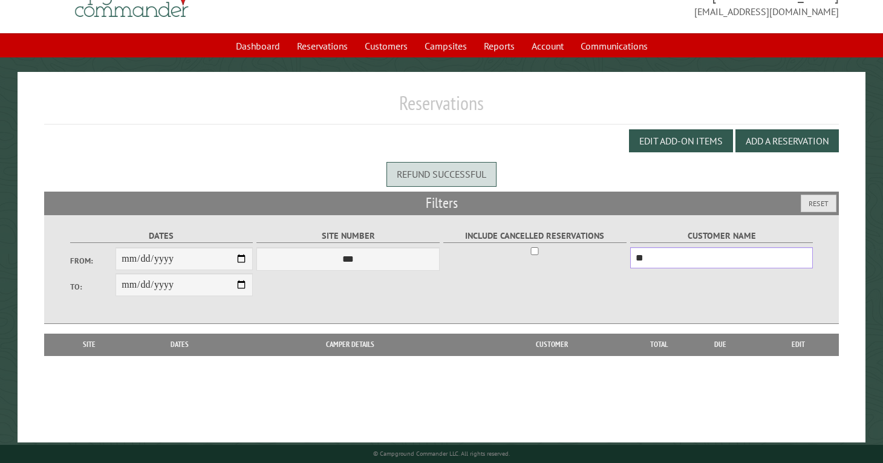 The width and height of the screenshot is (883, 463). What do you see at coordinates (722, 236) in the screenshot?
I see `label: Customer Name` at bounding box center [722, 236].